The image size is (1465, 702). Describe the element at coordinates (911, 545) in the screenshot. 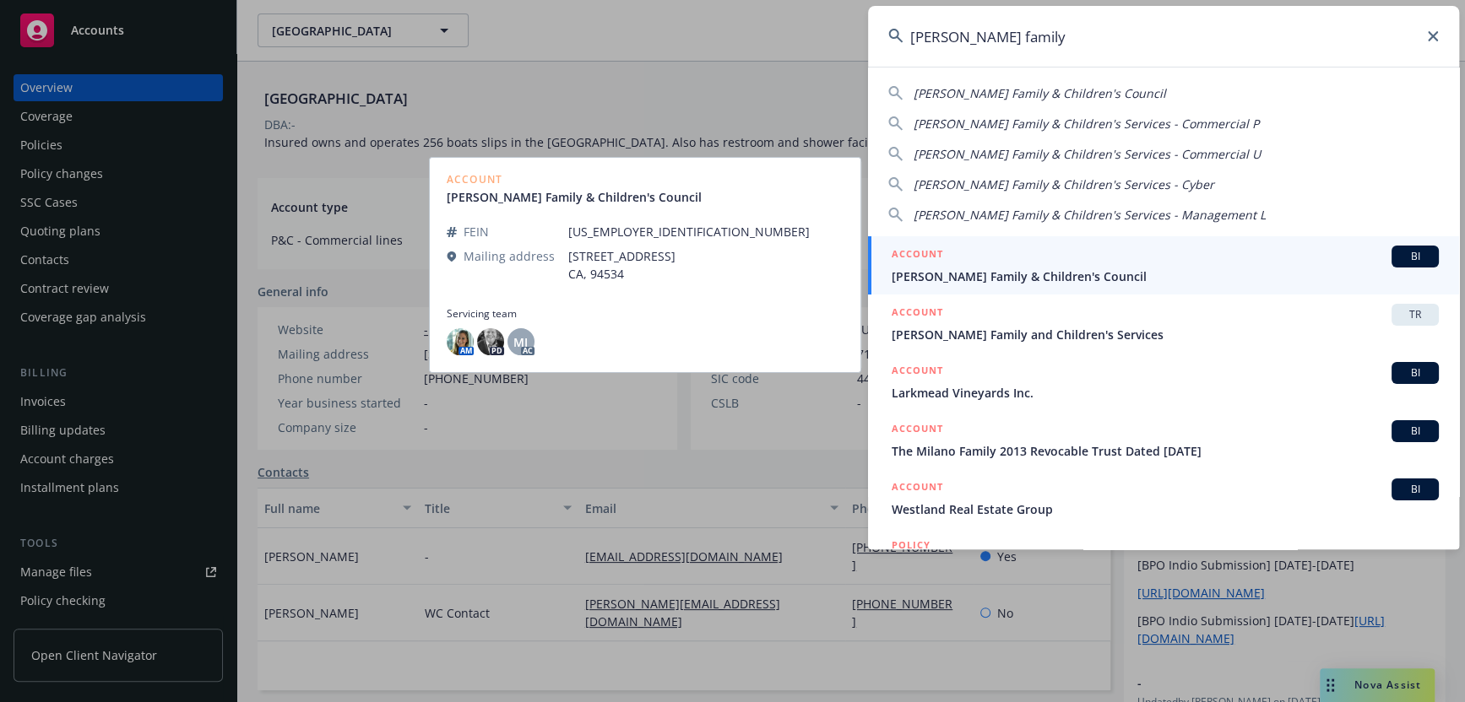

I see `h5: POLICY` at that location.